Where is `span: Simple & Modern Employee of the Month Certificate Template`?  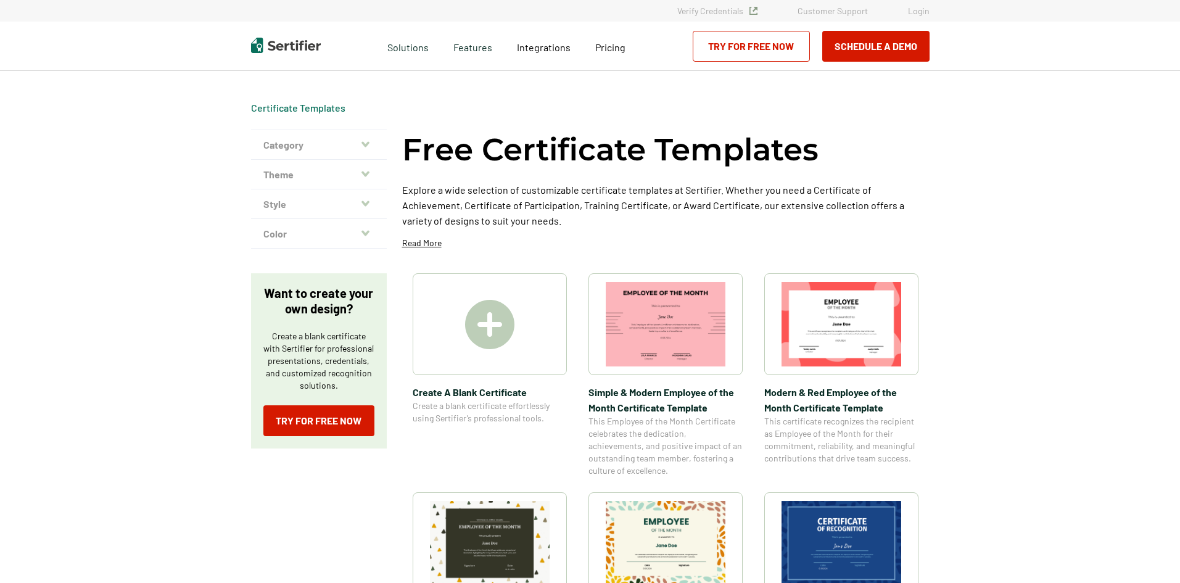 span: Simple & Modern Employee of the Month Certificate Template is located at coordinates (665, 400).